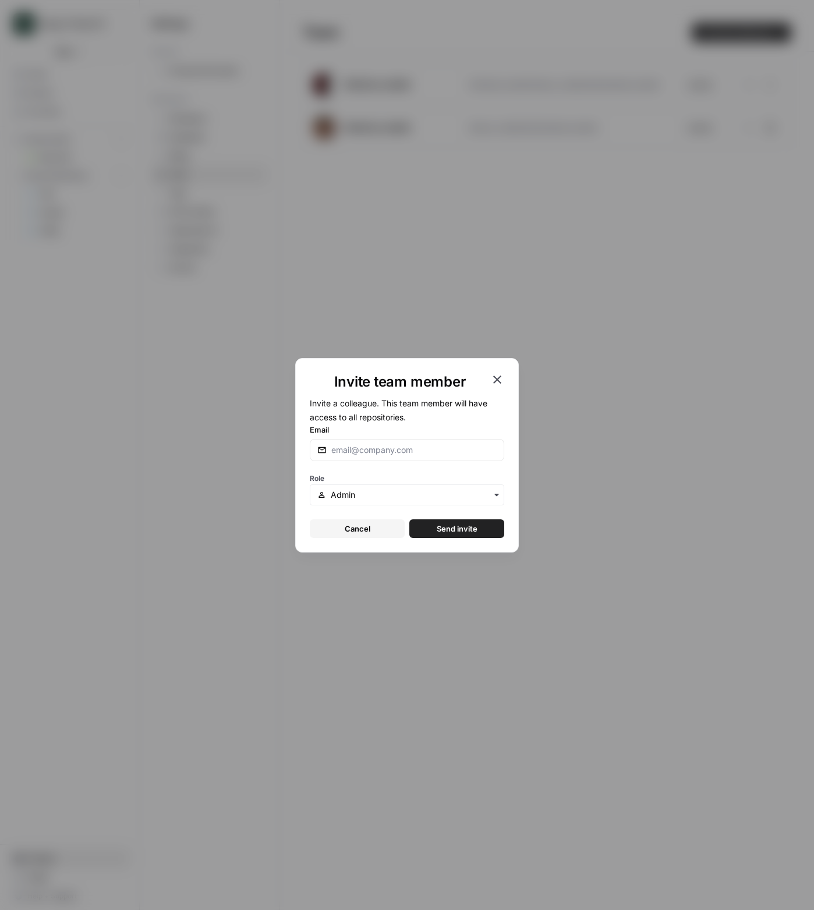  Describe the element at coordinates (457, 529) in the screenshot. I see `span: Send invite` at that location.